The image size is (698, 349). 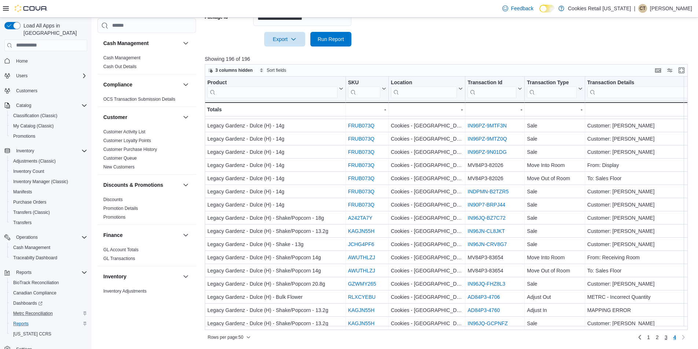 What do you see at coordinates (49, 192) in the screenshot?
I see `span: Manifests` at bounding box center [49, 192].